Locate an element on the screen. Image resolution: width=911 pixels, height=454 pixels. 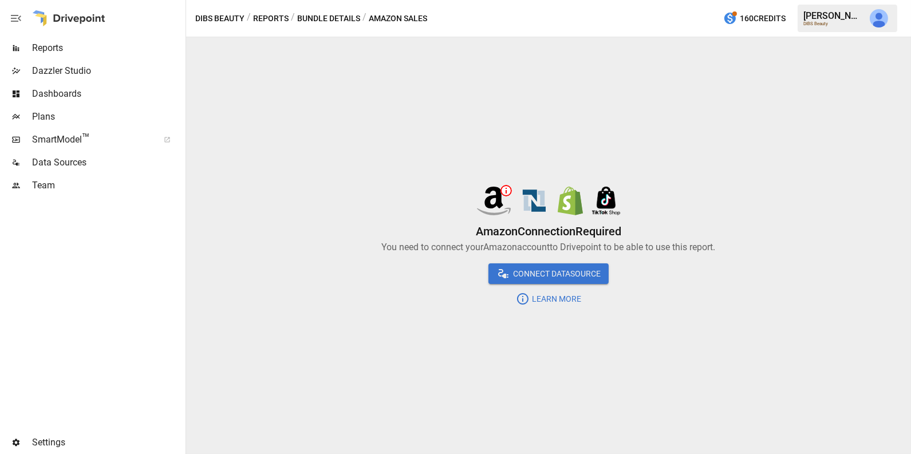
span: SmartModel is located at coordinates (92, 140).